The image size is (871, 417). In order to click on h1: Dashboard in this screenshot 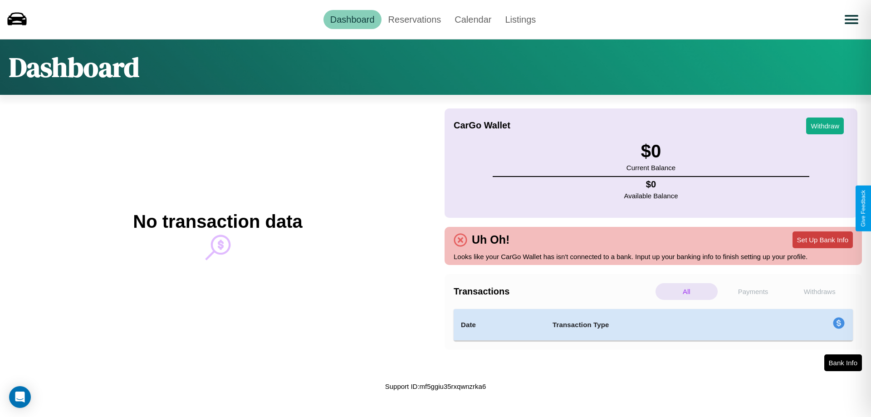, I will do `click(74, 67)`.